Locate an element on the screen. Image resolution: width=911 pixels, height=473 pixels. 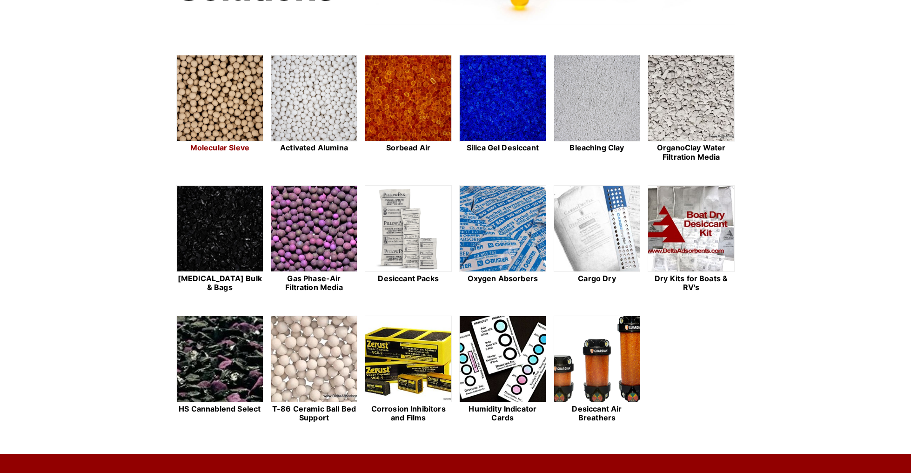
a: Silica Gel Desiccant is located at coordinates (503, 109).